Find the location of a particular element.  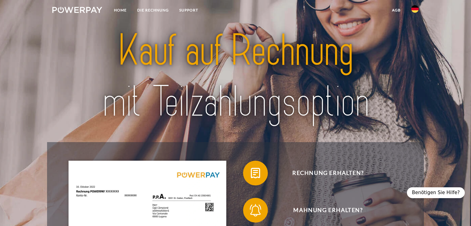

span: Mahnung erhalten? is located at coordinates (328, 210).